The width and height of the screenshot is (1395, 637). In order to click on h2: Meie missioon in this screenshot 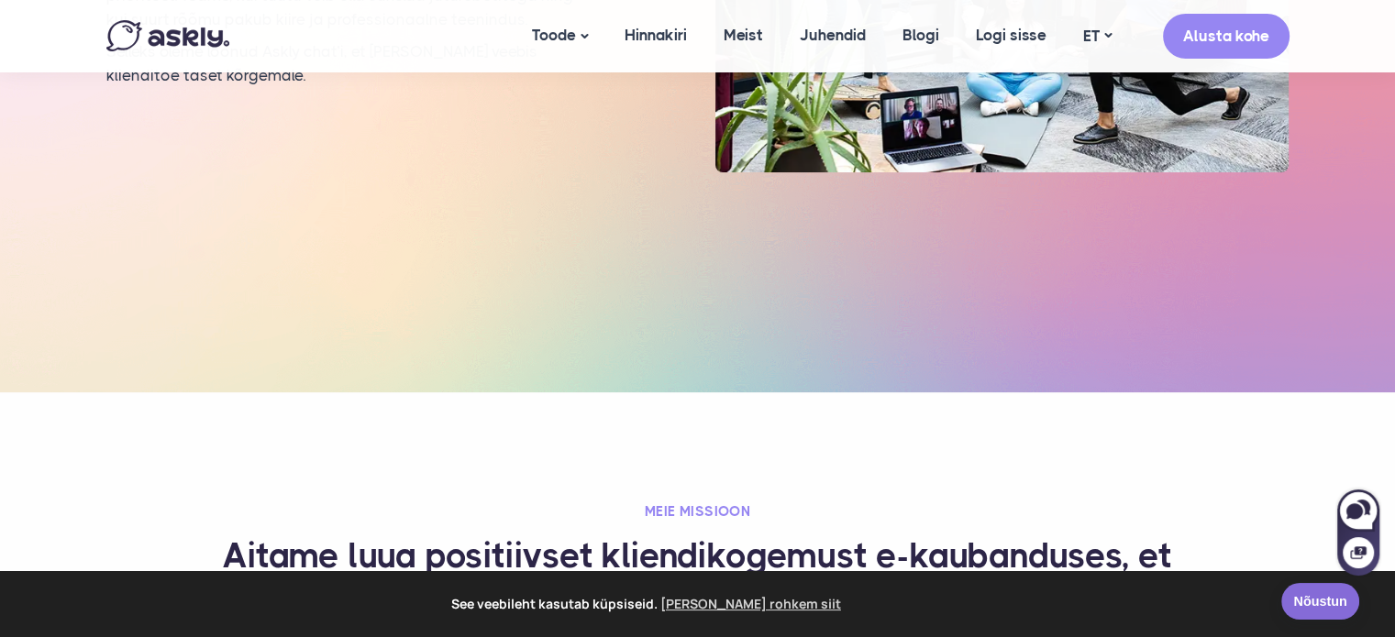, I will do `click(698, 512)`.